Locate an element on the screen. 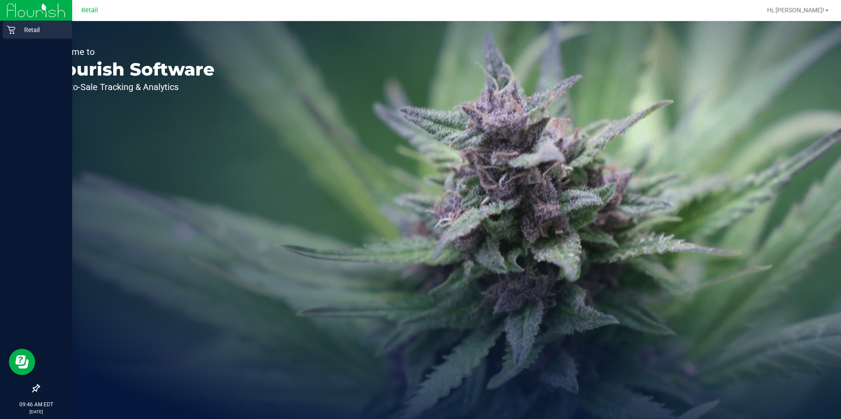 This screenshot has width=841, height=419. p: Welcome to is located at coordinates (131, 52).